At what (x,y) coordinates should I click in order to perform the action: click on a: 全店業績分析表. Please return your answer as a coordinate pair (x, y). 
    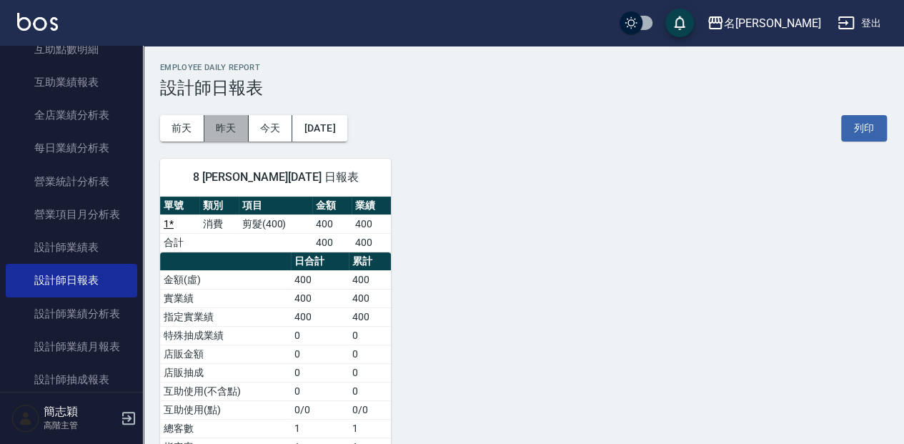
    Looking at the image, I should click on (71, 115).